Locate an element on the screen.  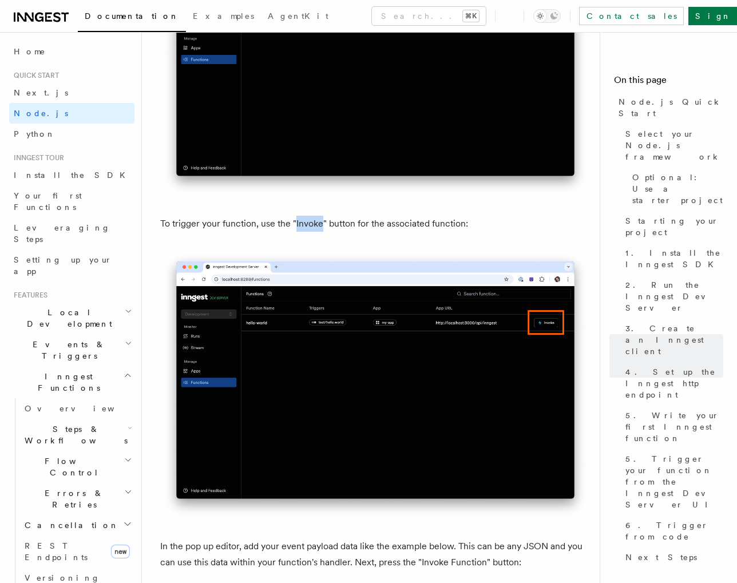
span: Next Steps is located at coordinates (661, 558).